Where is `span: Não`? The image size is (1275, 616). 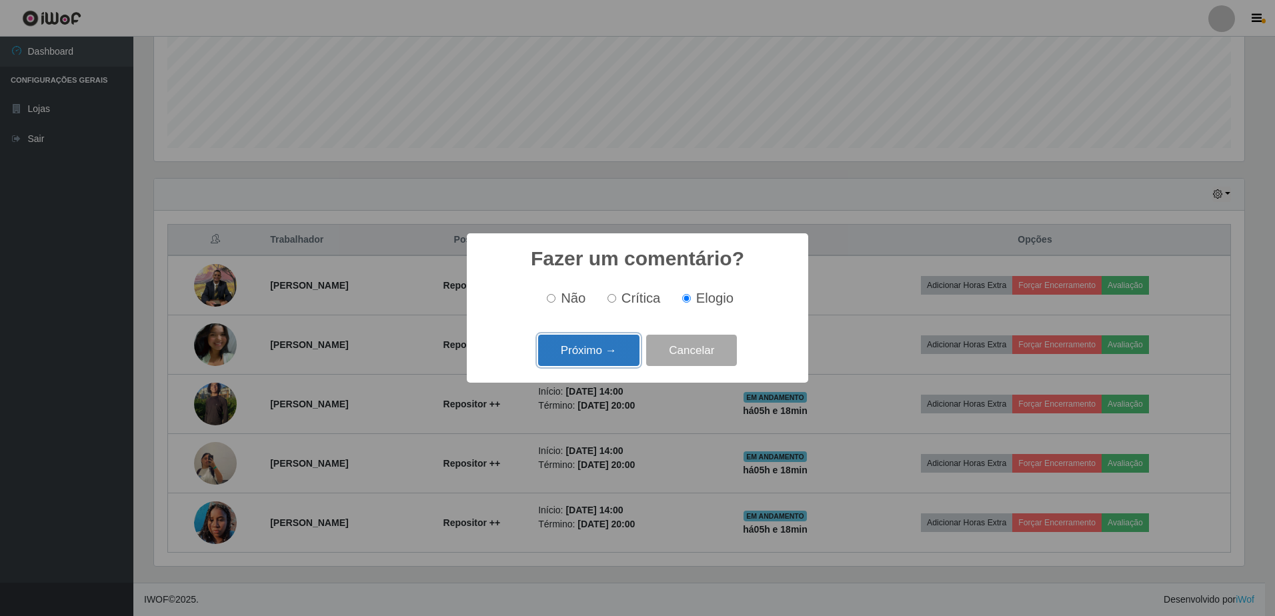
span: Não is located at coordinates (573, 298).